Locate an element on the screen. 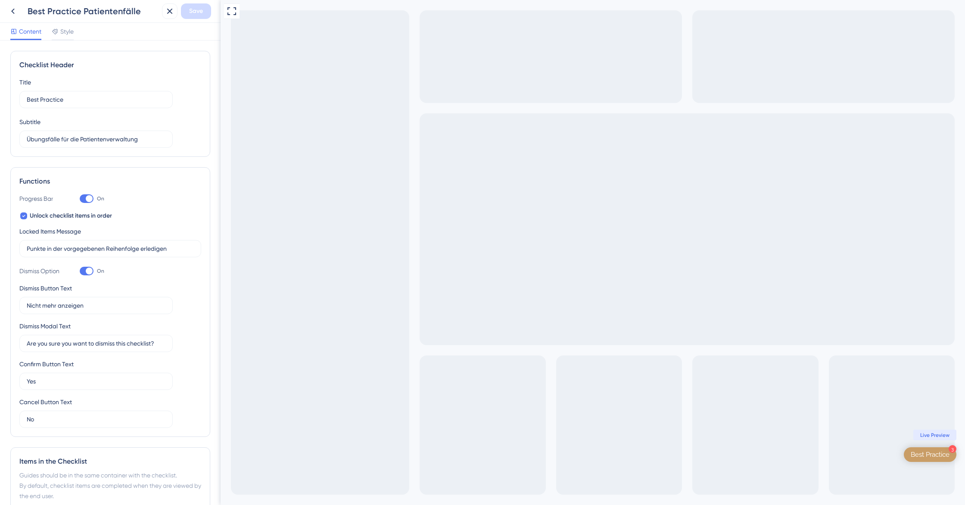 This screenshot has height=505, width=965. div: Confirm Button Text is located at coordinates (47, 364).